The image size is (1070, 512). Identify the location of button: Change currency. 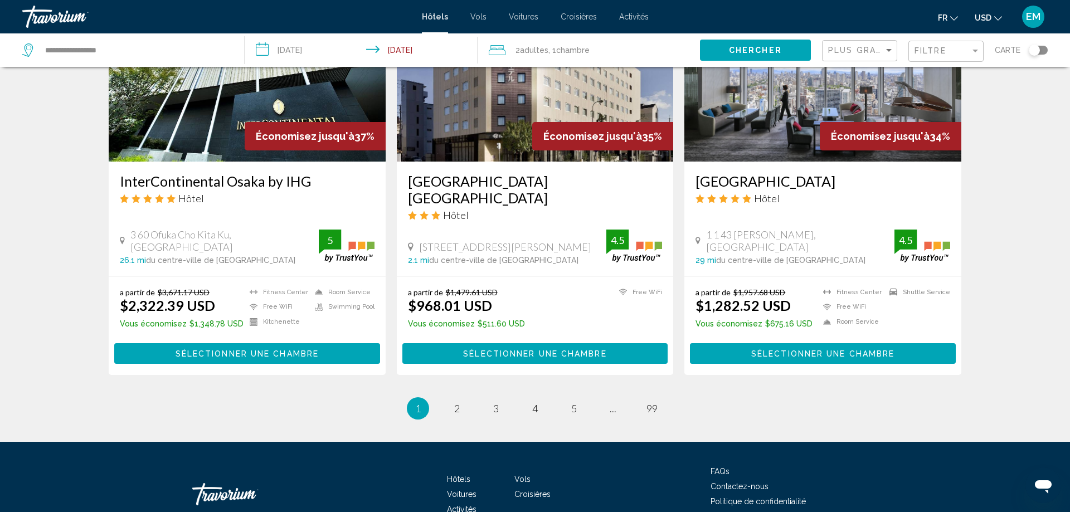
(988, 17).